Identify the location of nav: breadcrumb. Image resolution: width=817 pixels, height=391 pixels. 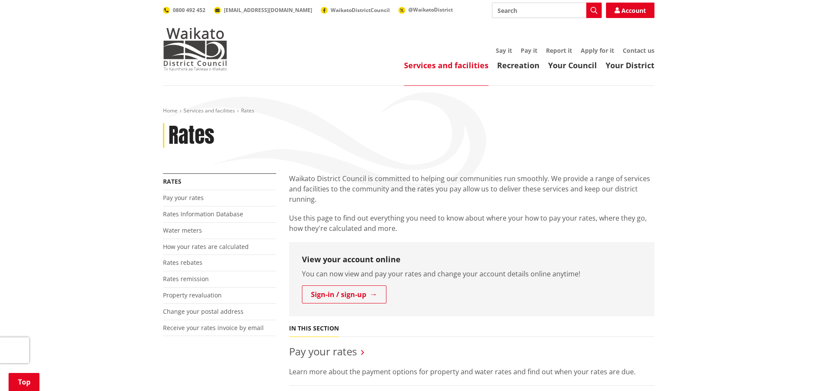
(409, 111).